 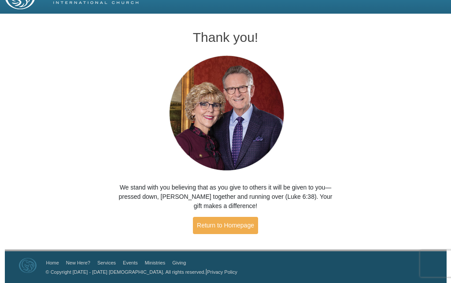 I want to click on a: New Here?, so click(x=78, y=263).